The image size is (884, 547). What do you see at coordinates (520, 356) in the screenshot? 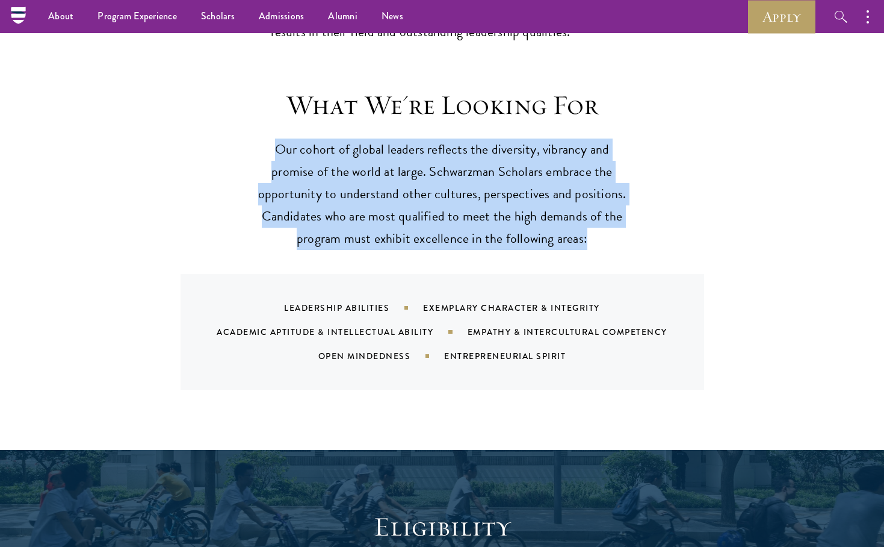
I see `div: Entrepreneurial Spirit` at bounding box center [520, 356].